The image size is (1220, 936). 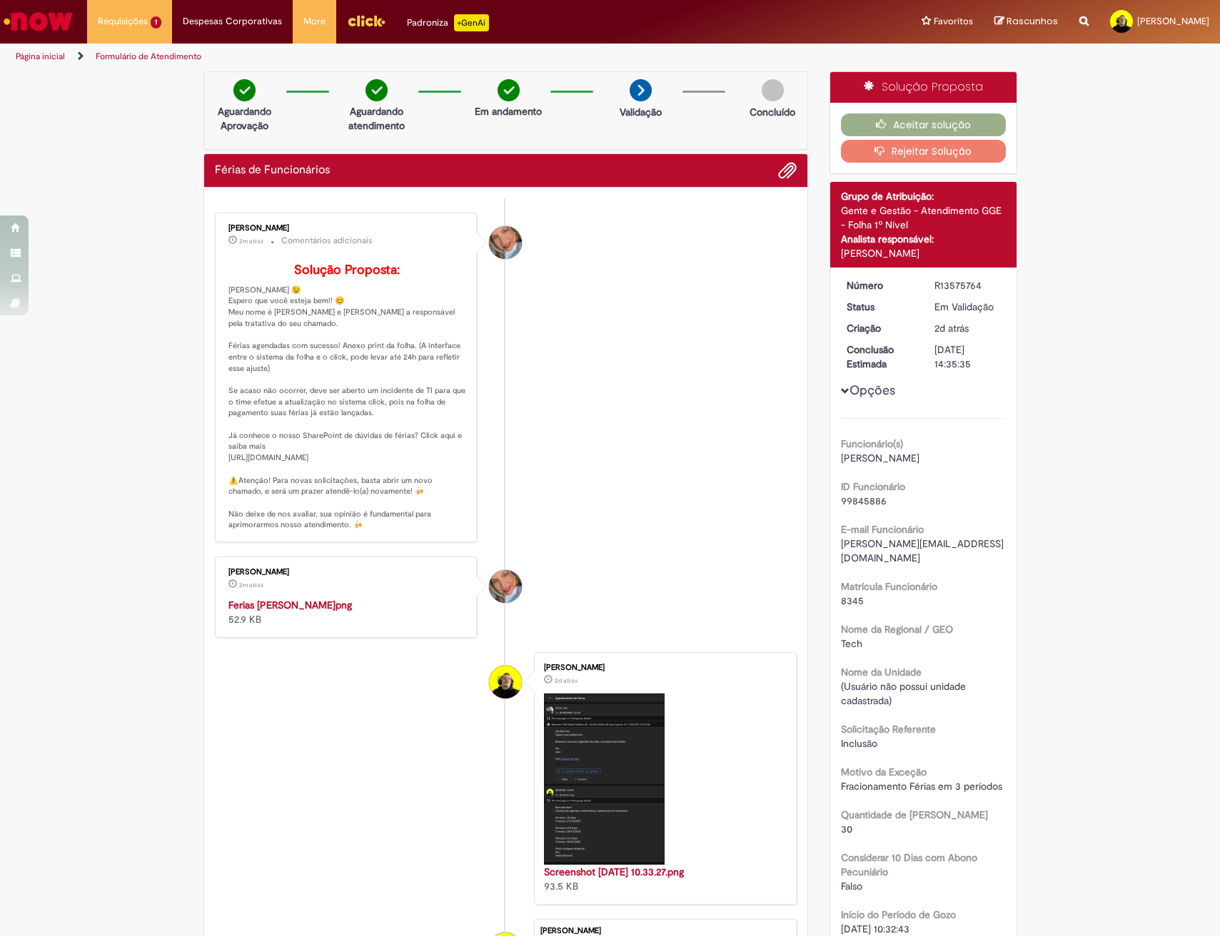 I want to click on span: Fracionamento Férias em 3 períodos, so click(x=921, y=787).